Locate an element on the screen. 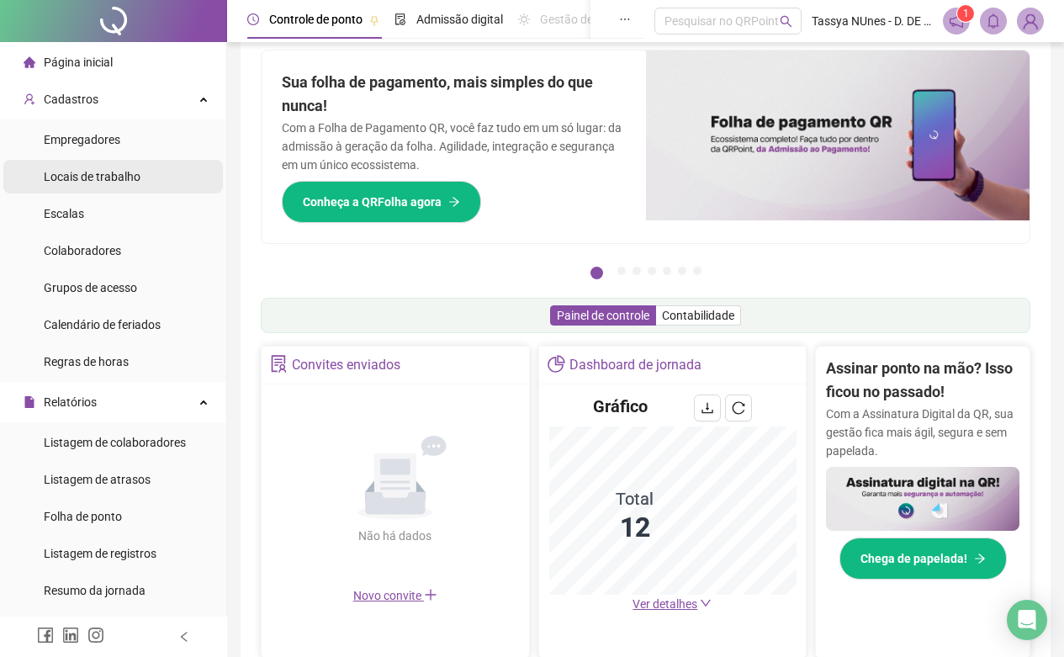  span: Regras de horas is located at coordinates (86, 362).